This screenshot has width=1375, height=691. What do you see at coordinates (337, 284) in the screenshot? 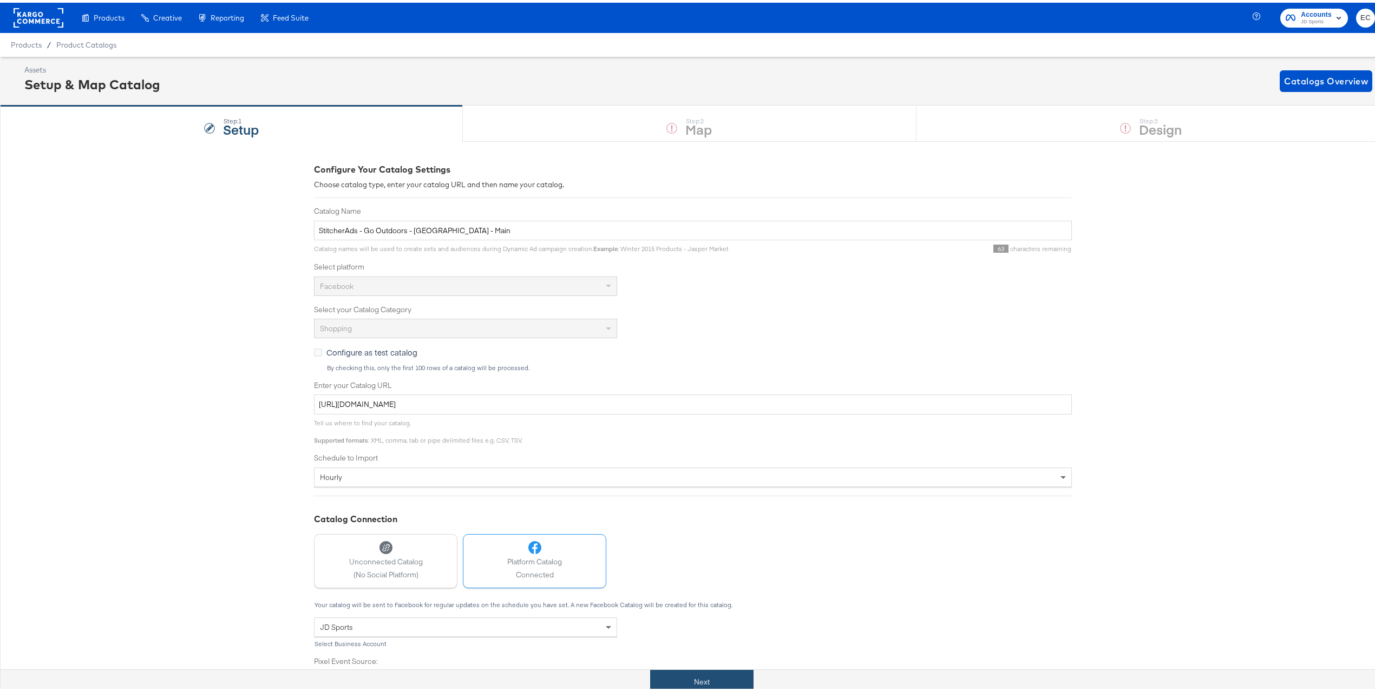
I see `span: Facebook` at bounding box center [337, 284].